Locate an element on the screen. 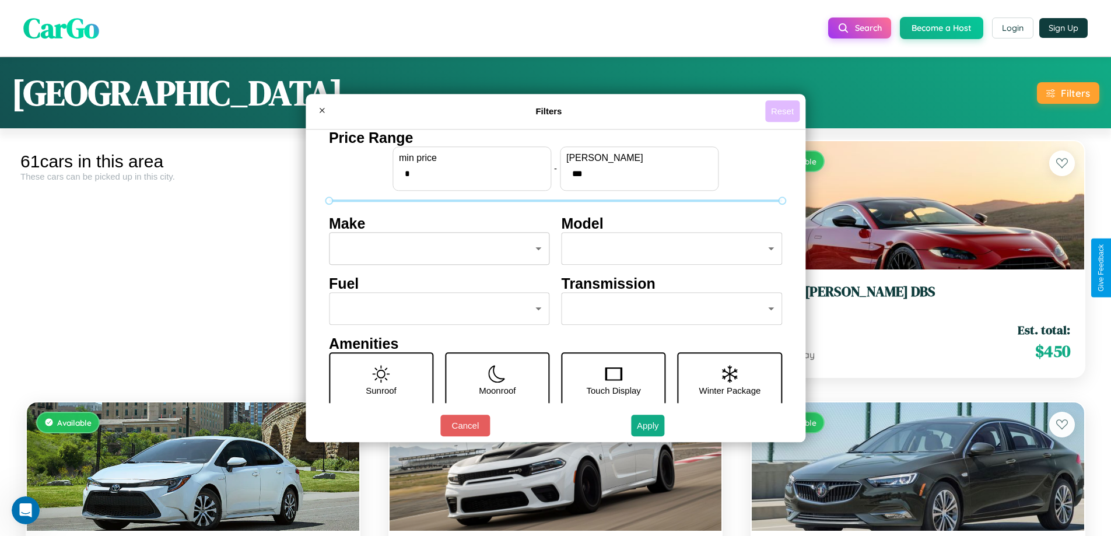 This screenshot has width=1111, height=536. h4: Filters is located at coordinates (549, 111).